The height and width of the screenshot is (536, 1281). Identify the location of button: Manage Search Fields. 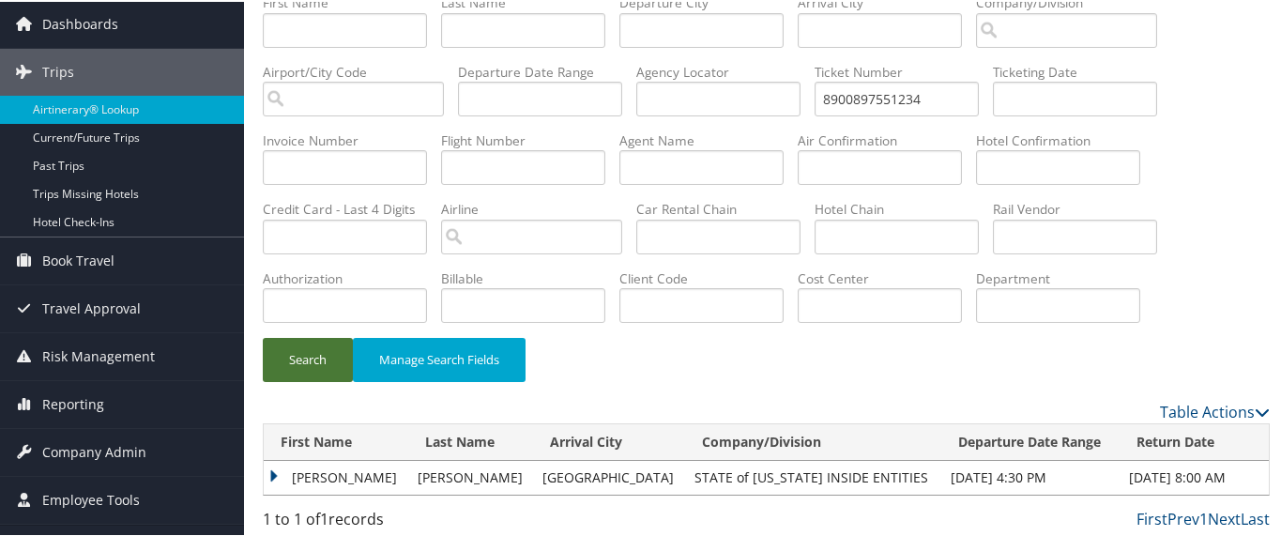
(439, 358).